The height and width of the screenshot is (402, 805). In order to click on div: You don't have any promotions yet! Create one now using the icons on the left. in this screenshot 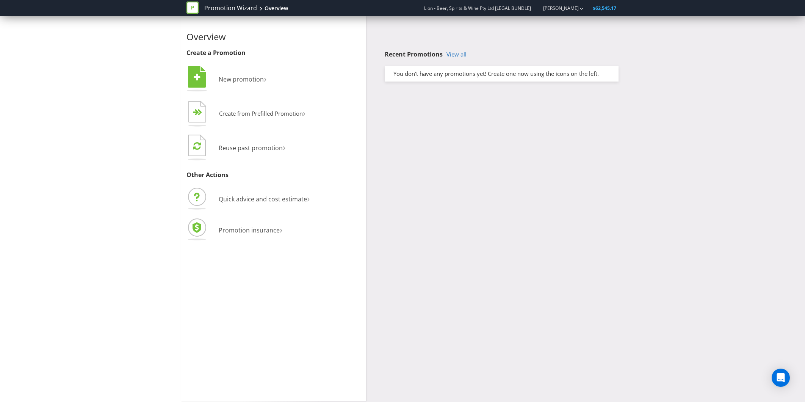, I will do `click(501, 74)`.